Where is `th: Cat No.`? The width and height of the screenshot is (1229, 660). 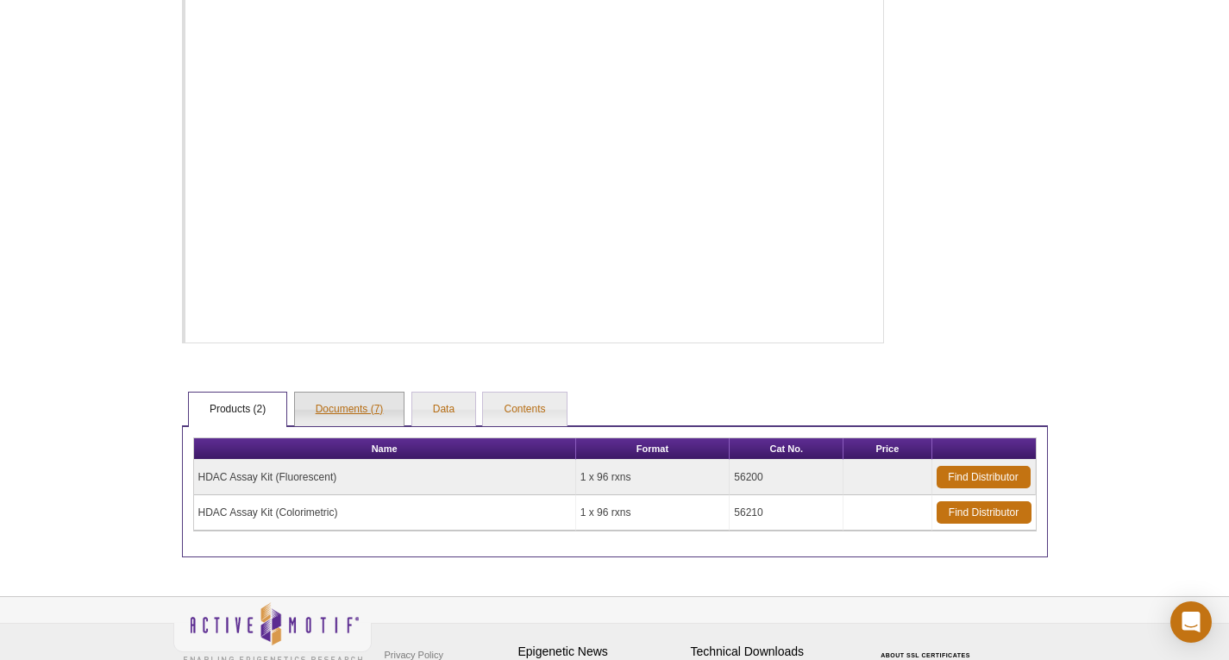
th: Cat No. is located at coordinates (786, 448).